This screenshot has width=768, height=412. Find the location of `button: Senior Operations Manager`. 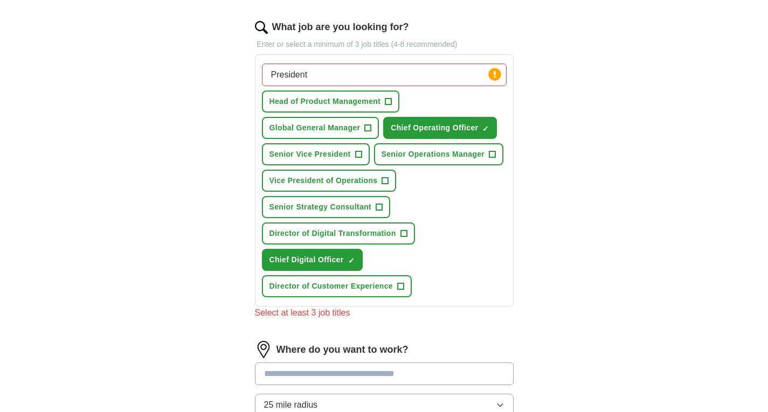

button: Senior Operations Manager is located at coordinates (439, 154).